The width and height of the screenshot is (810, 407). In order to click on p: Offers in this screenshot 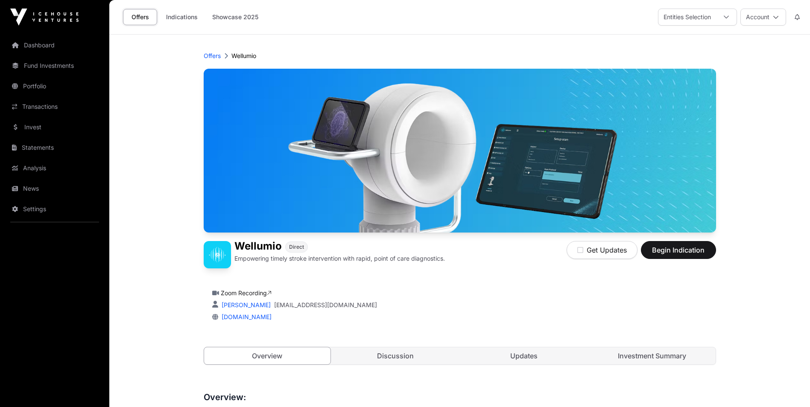, I will do `click(212, 56)`.